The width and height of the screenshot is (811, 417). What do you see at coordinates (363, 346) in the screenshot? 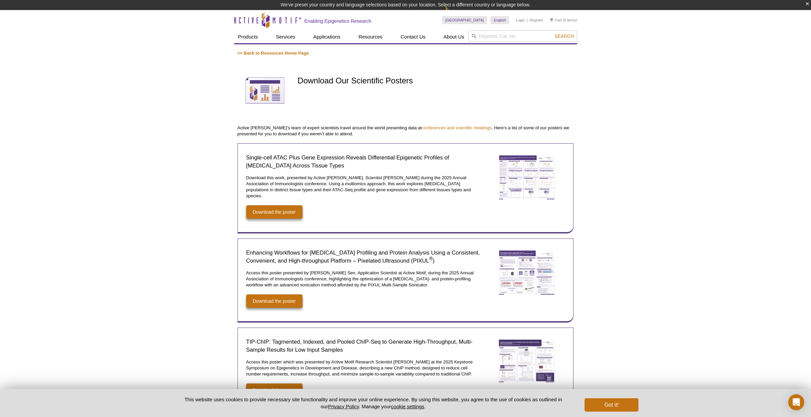
I see `h2: TIP-ChIP: Tagmented, Indexed, and Pooled ChIP-Seq to Generate High-Throughput, Multi-Sample Resul...` at bounding box center [363, 346].